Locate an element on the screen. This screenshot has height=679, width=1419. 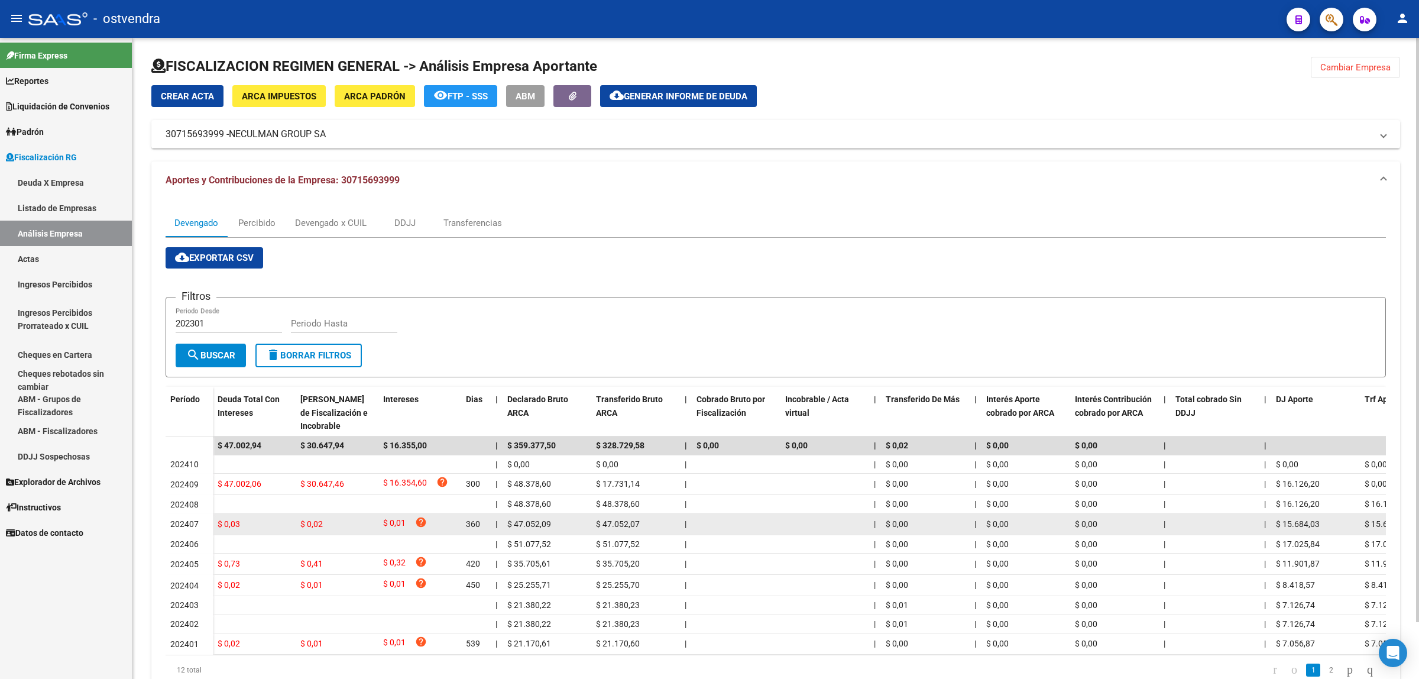
span: 202406 is located at coordinates (184, 544).